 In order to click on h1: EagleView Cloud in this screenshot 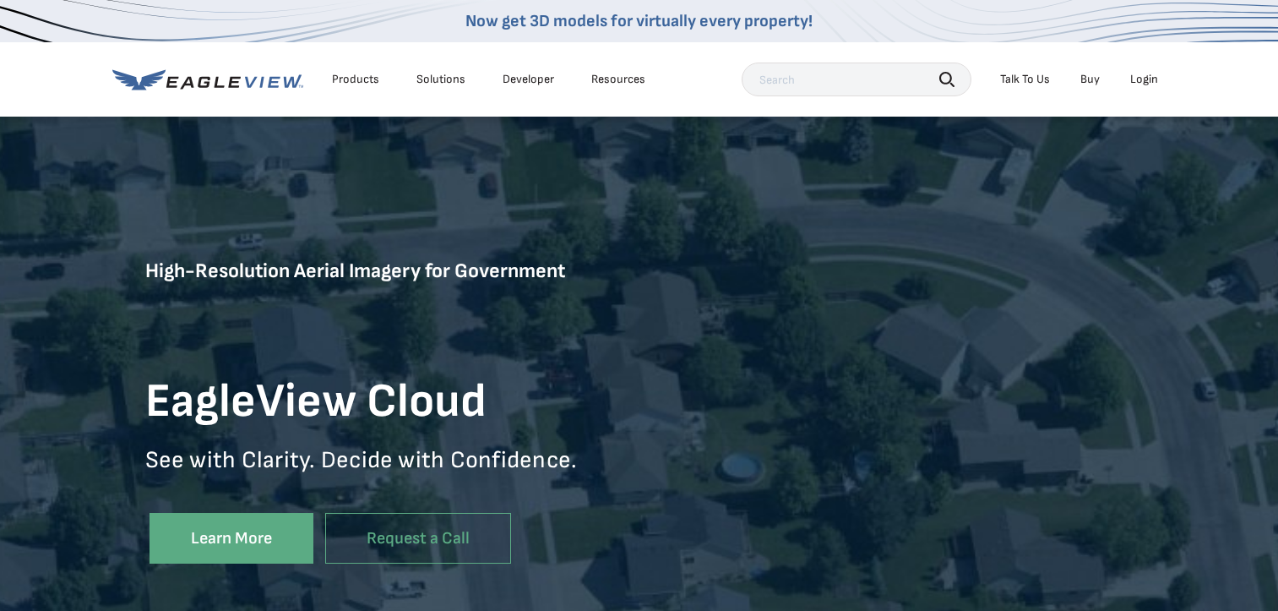, I will do `click(392, 402)`.